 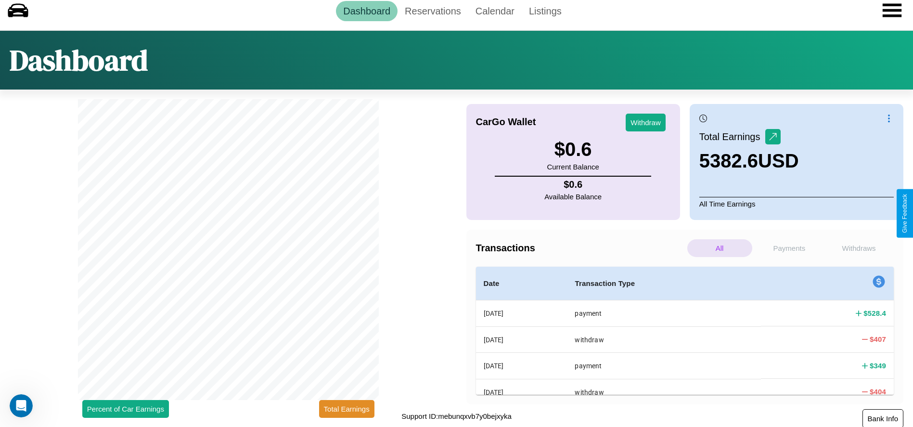 I want to click on button: Total Earnings, so click(x=347, y=409).